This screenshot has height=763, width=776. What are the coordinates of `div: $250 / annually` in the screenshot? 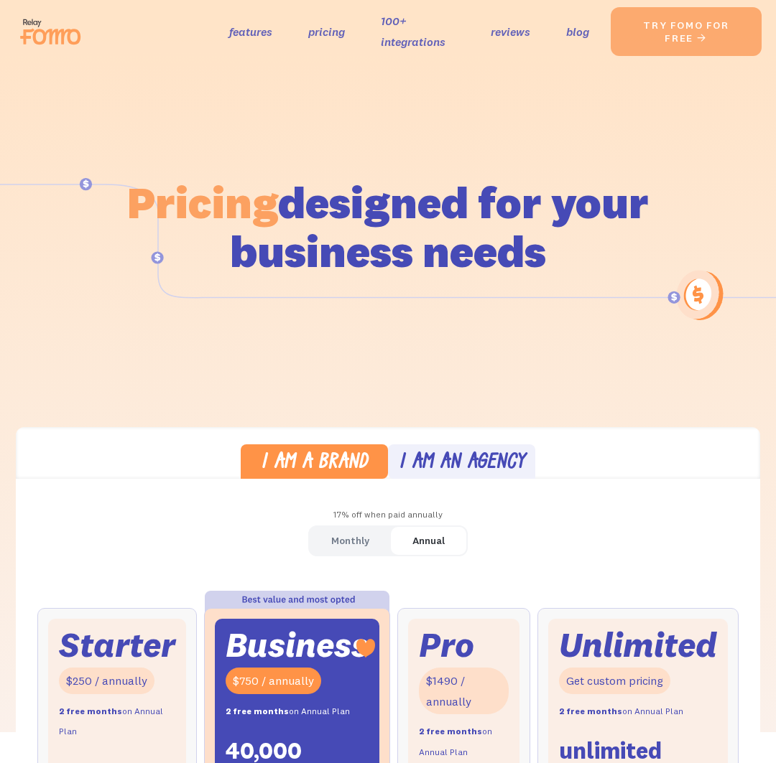 It's located at (106, 681).